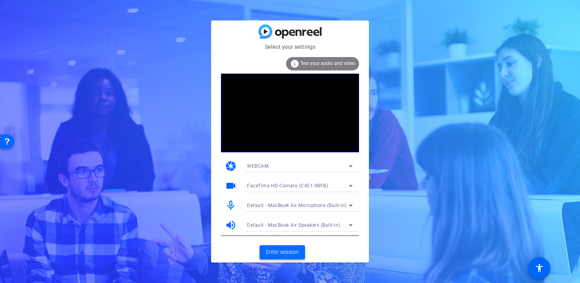 This screenshot has height=283, width=580. I want to click on span: Test your audio and video, so click(327, 63).